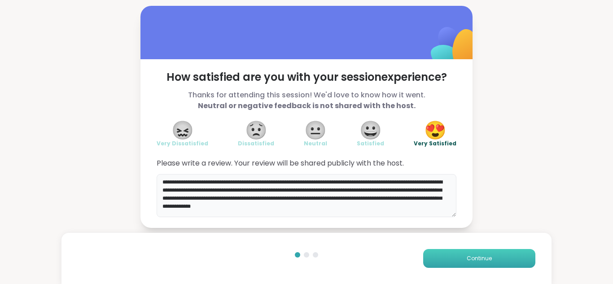 Image resolution: width=613 pixels, height=284 pixels. What do you see at coordinates (306, 163) in the screenshot?
I see `span: Please write a review. Your review will be shared publicly with the host.` at bounding box center [306, 163].